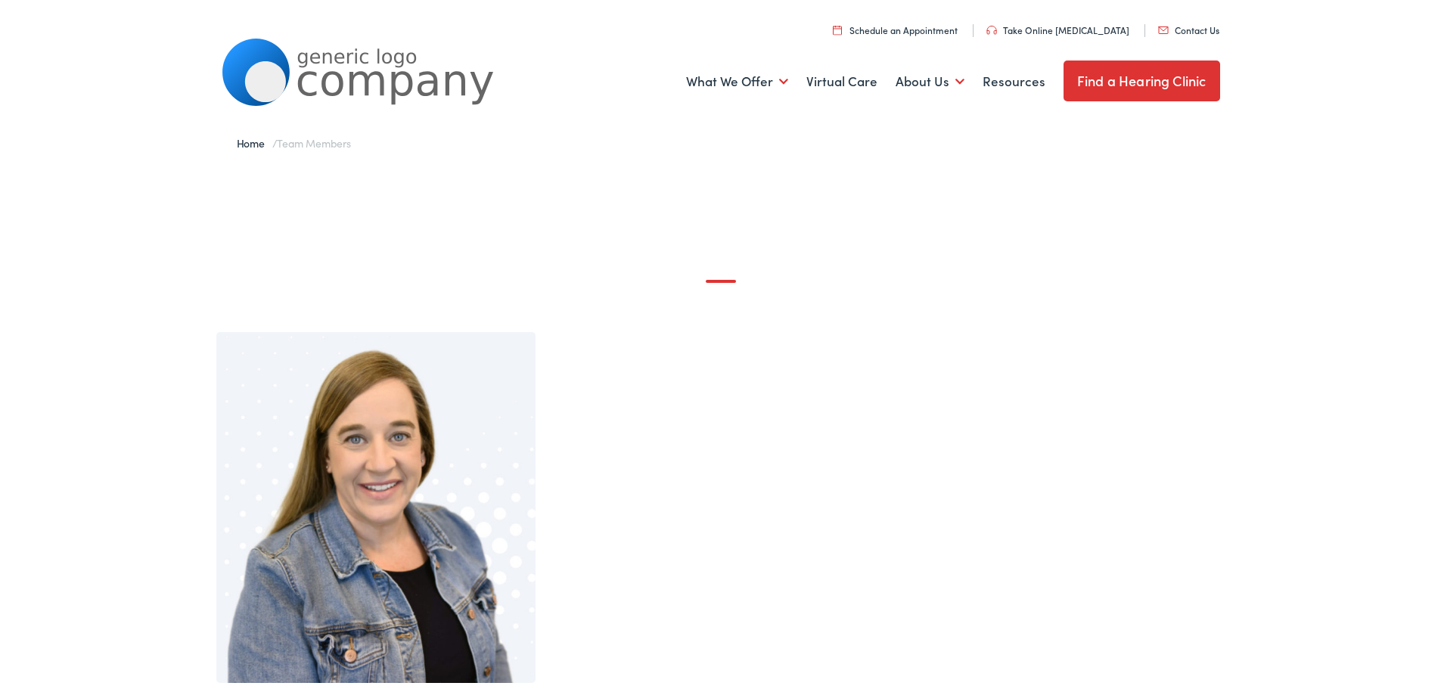 Image resolution: width=1441 pixels, height=689 pixels. What do you see at coordinates (254, 143) in the screenshot?
I see `a: Home` at bounding box center [254, 143].